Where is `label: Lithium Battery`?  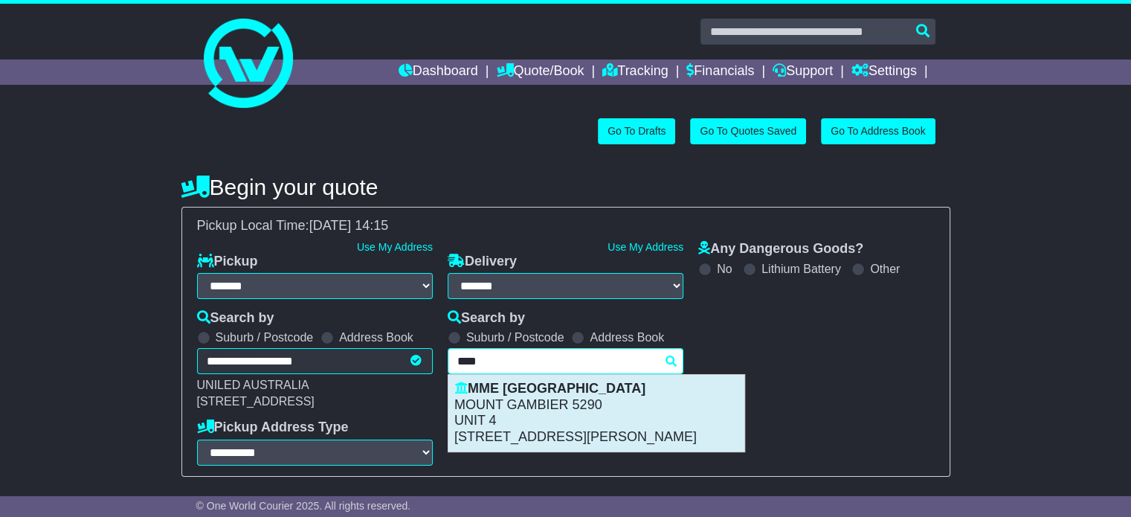
label: Lithium Battery is located at coordinates (801, 268).